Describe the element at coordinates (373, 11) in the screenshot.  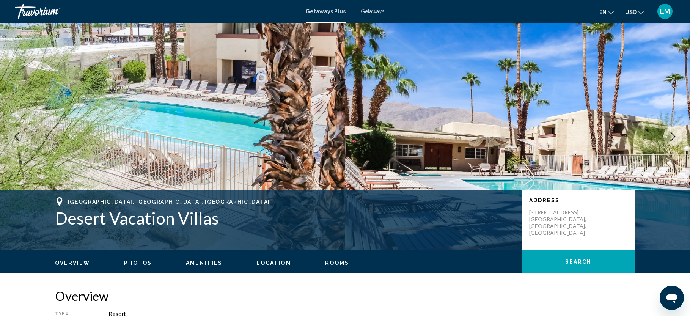
I see `span: Getaways` at that location.